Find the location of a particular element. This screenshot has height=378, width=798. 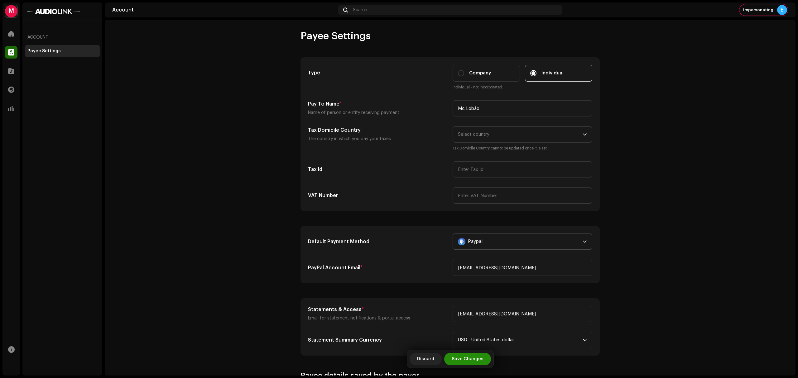

span: USD - United States dollar is located at coordinates (520, 340).